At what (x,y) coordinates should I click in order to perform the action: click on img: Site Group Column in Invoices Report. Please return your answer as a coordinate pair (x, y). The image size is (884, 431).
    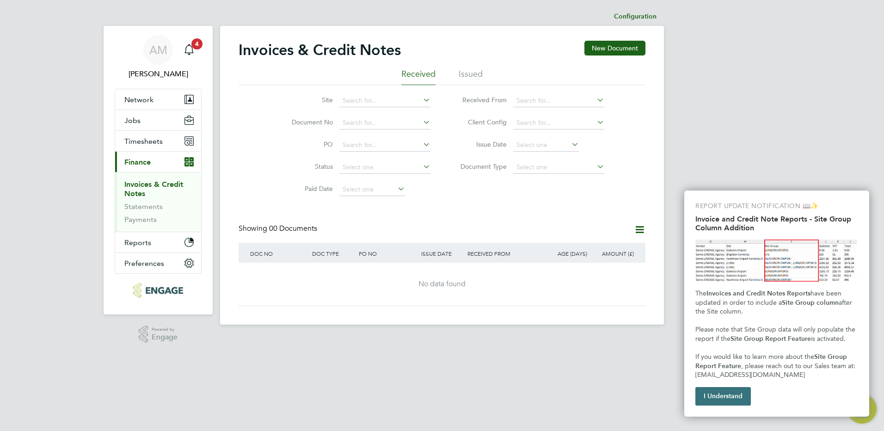
    Looking at the image, I should click on (777, 260).